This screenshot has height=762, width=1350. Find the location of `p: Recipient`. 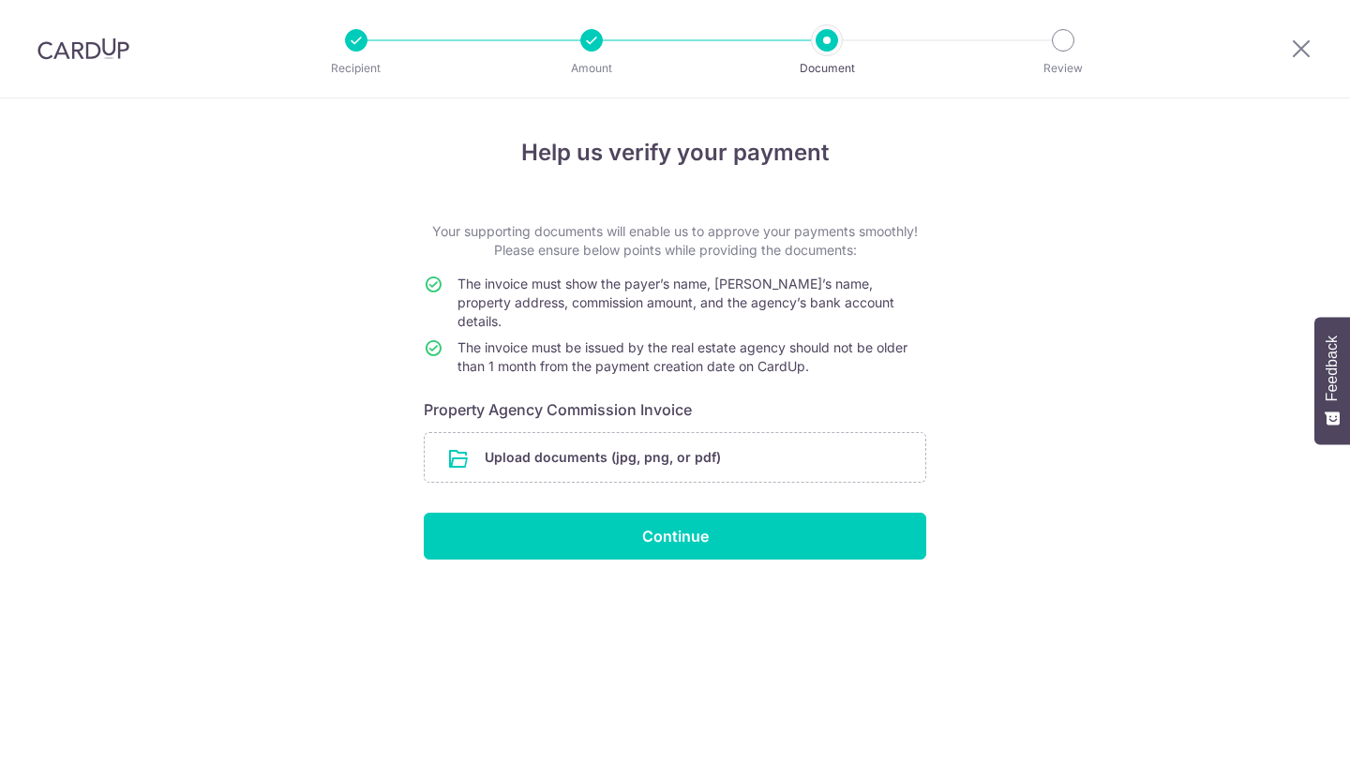

p: Recipient is located at coordinates (356, 68).